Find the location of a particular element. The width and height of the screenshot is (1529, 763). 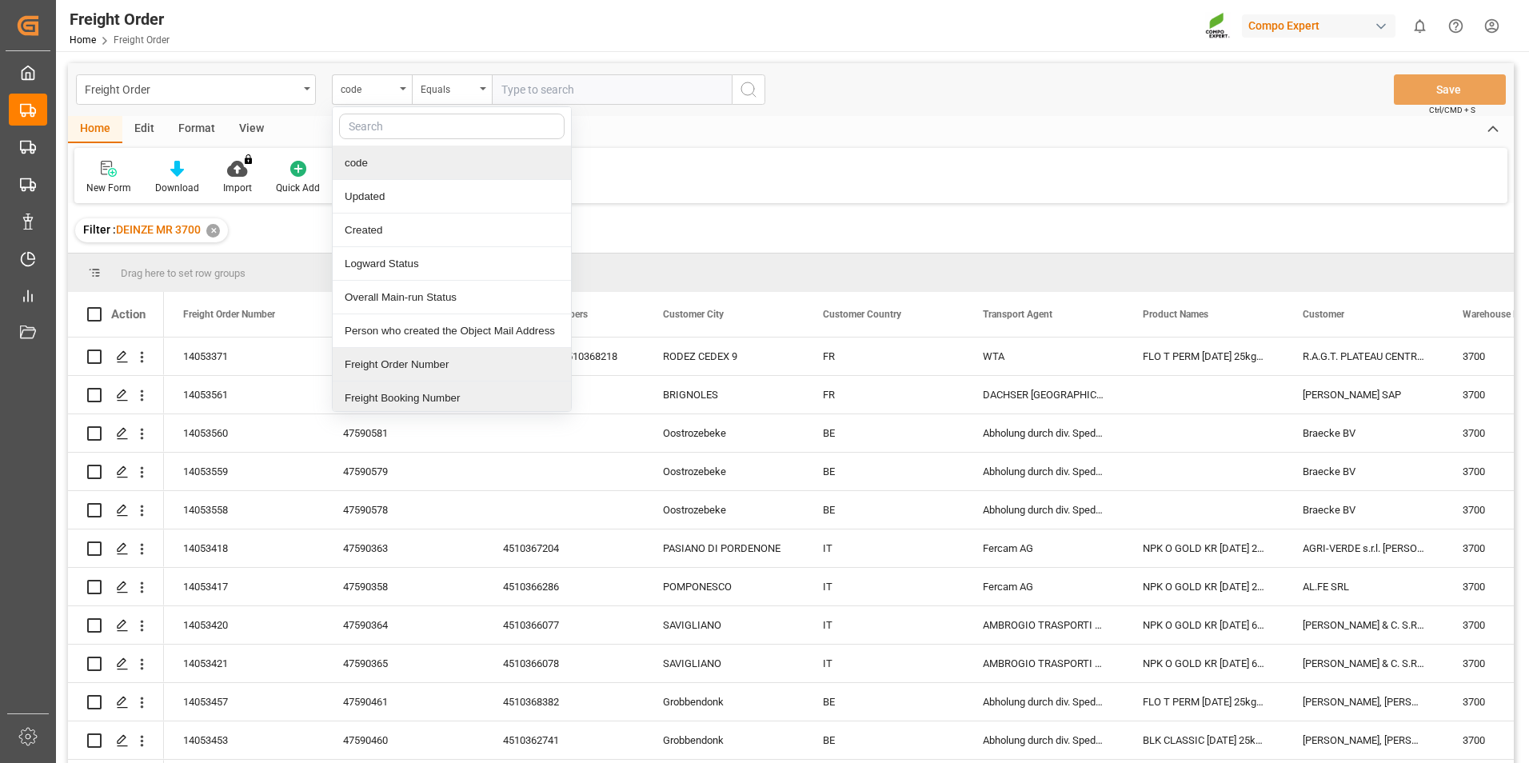

div: 14053418 is located at coordinates (244, 548).